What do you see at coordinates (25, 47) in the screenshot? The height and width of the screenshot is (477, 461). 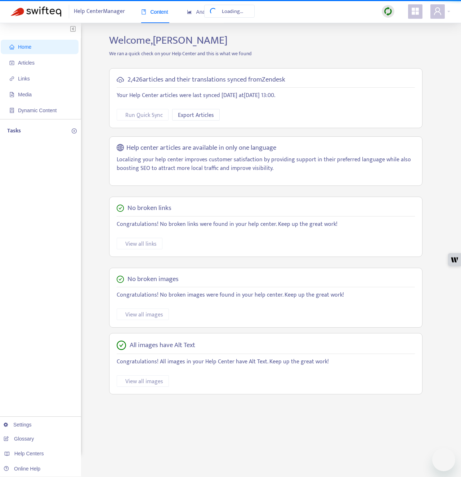 I see `span: Home` at bounding box center [25, 47].